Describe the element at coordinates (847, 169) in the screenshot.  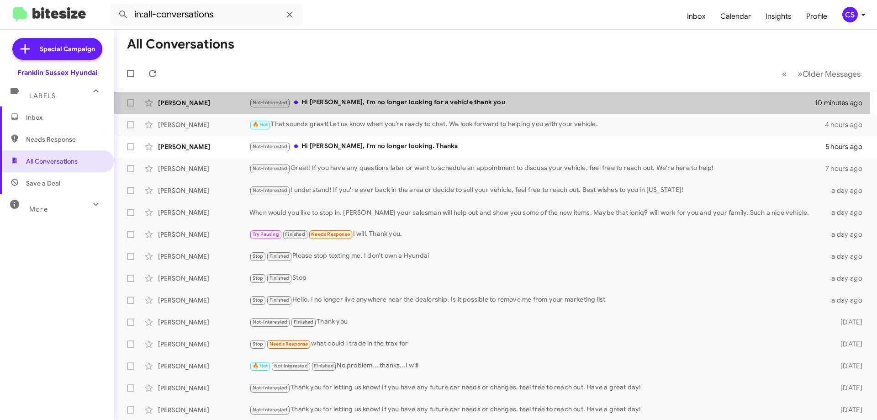
I see `div: 7 hours ago` at that location.